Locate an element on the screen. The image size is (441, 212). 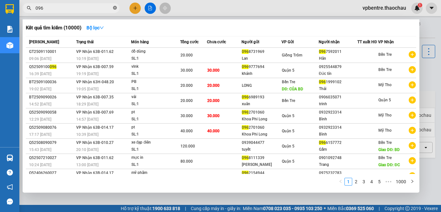
div: trinh is located at coordinates (338, 104).